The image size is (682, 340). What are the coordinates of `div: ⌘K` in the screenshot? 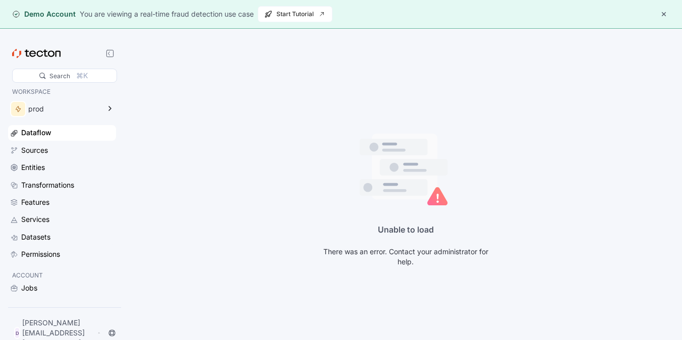 It's located at (82, 76).